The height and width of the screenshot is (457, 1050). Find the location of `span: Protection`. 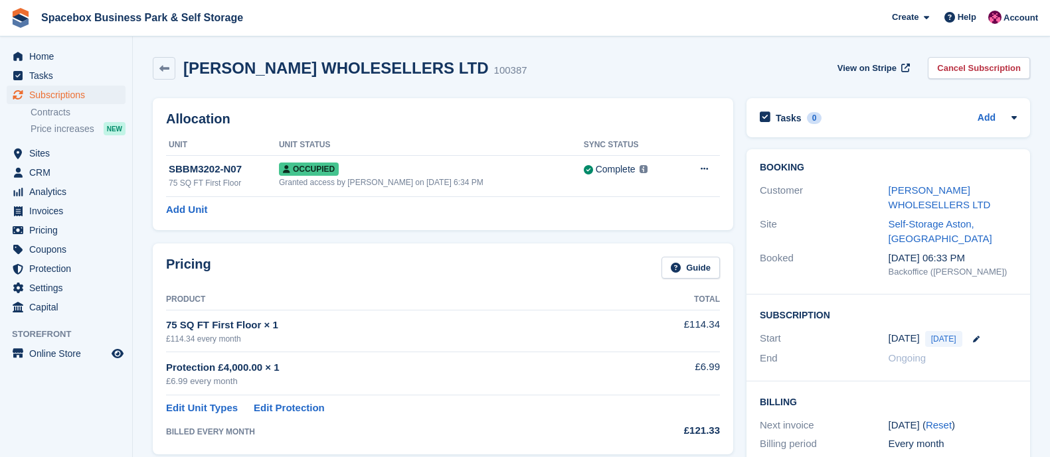

span: Protection is located at coordinates (69, 269).